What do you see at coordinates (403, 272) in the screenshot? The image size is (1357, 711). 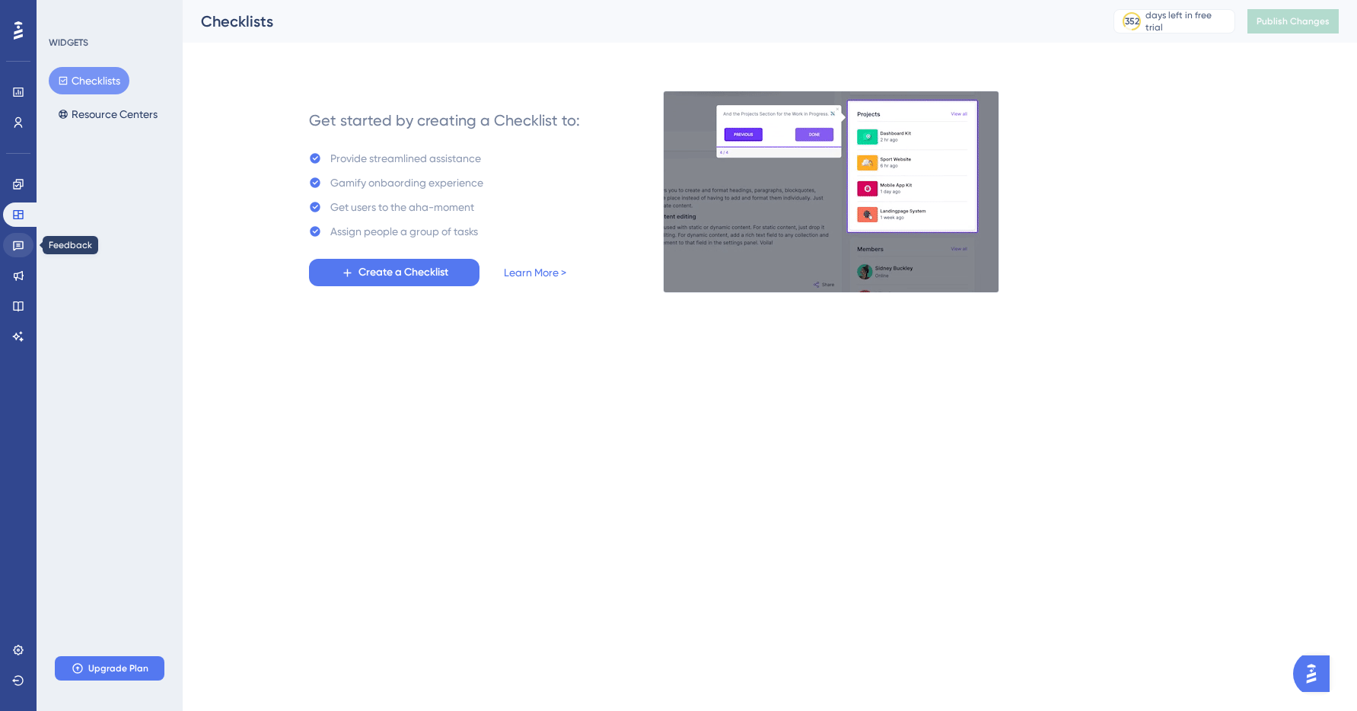 I see `span: Create a Checklist` at bounding box center [403, 272].